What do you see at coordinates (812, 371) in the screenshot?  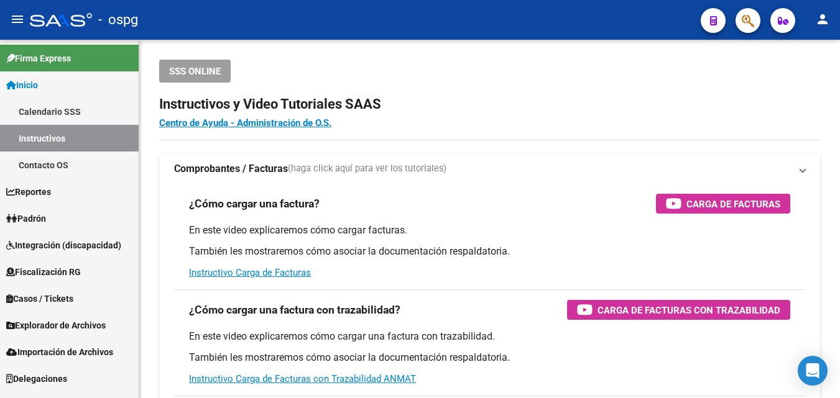 I see `div: Open Intercom Messenger` at bounding box center [812, 371].